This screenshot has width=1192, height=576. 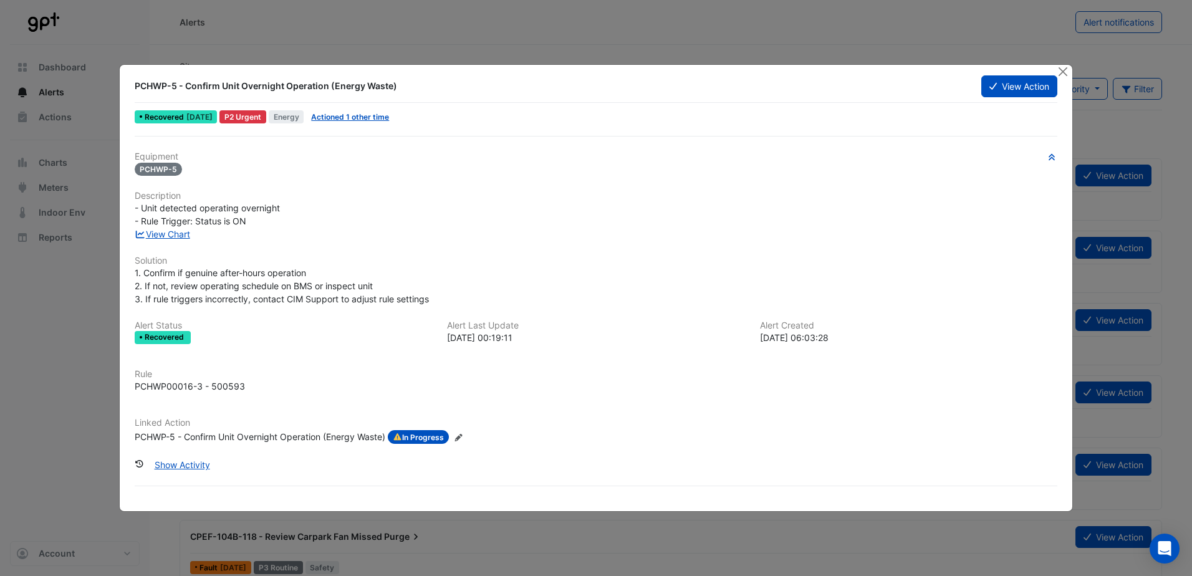 What do you see at coordinates (596, 423) in the screenshot?
I see `h6: Linked Action` at bounding box center [596, 423].